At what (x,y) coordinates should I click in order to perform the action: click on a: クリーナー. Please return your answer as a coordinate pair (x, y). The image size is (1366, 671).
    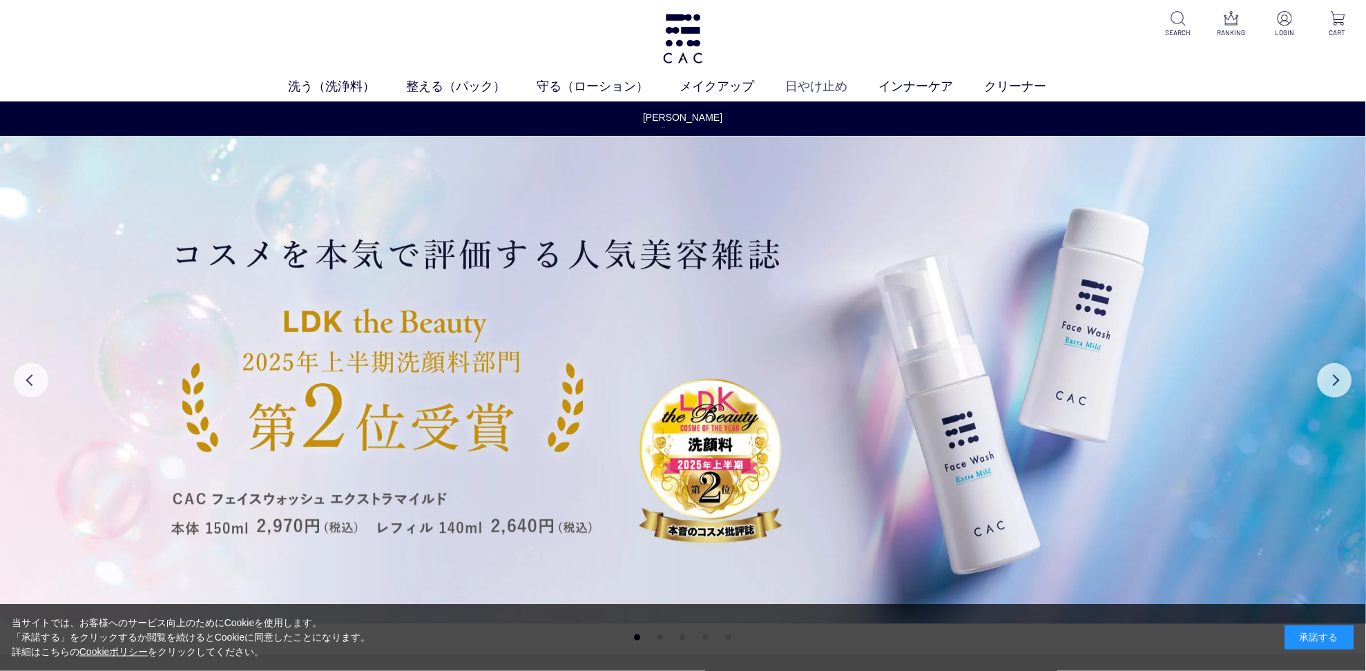
    Looking at the image, I should click on (1031, 86).